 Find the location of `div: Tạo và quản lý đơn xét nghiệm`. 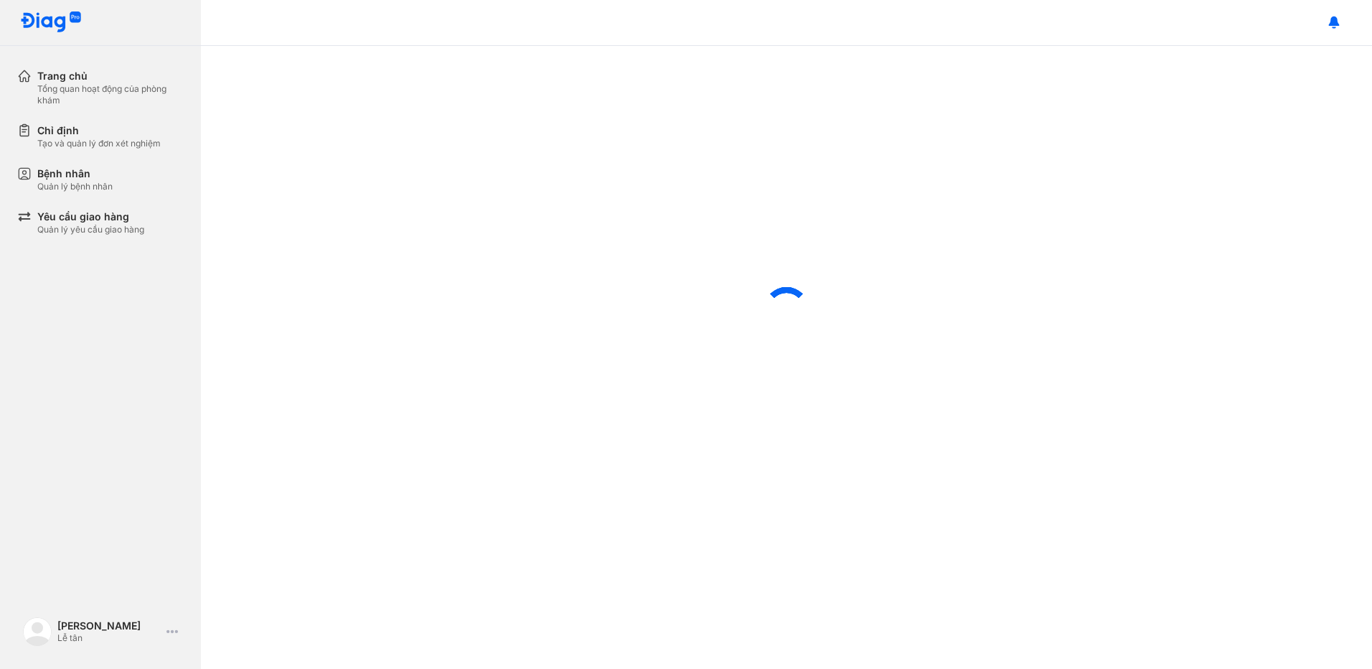

div: Tạo và quản lý đơn xét nghiệm is located at coordinates (99, 144).